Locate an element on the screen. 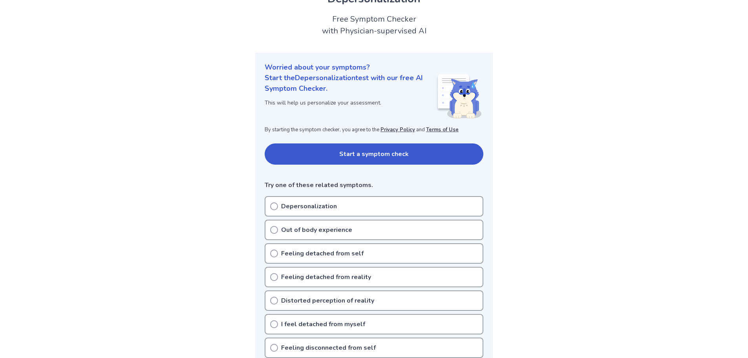  p: Feeling detached from self is located at coordinates (322, 253).